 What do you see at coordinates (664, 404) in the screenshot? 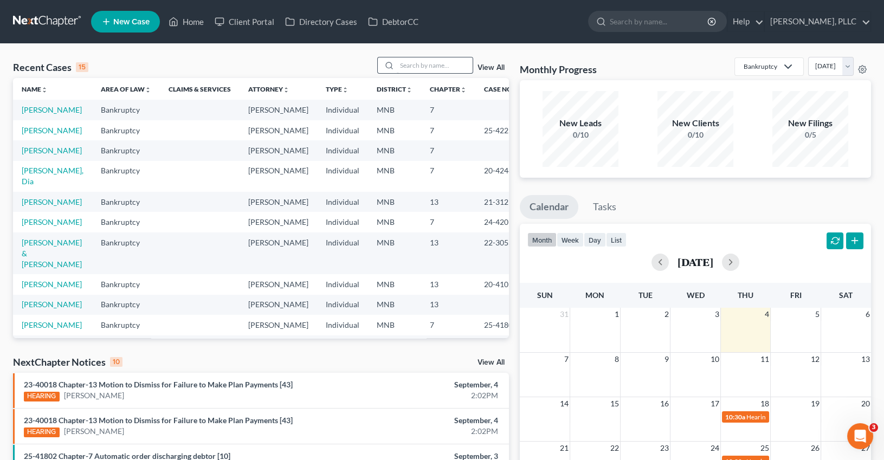
I see `span: 16` at bounding box center [664, 404].